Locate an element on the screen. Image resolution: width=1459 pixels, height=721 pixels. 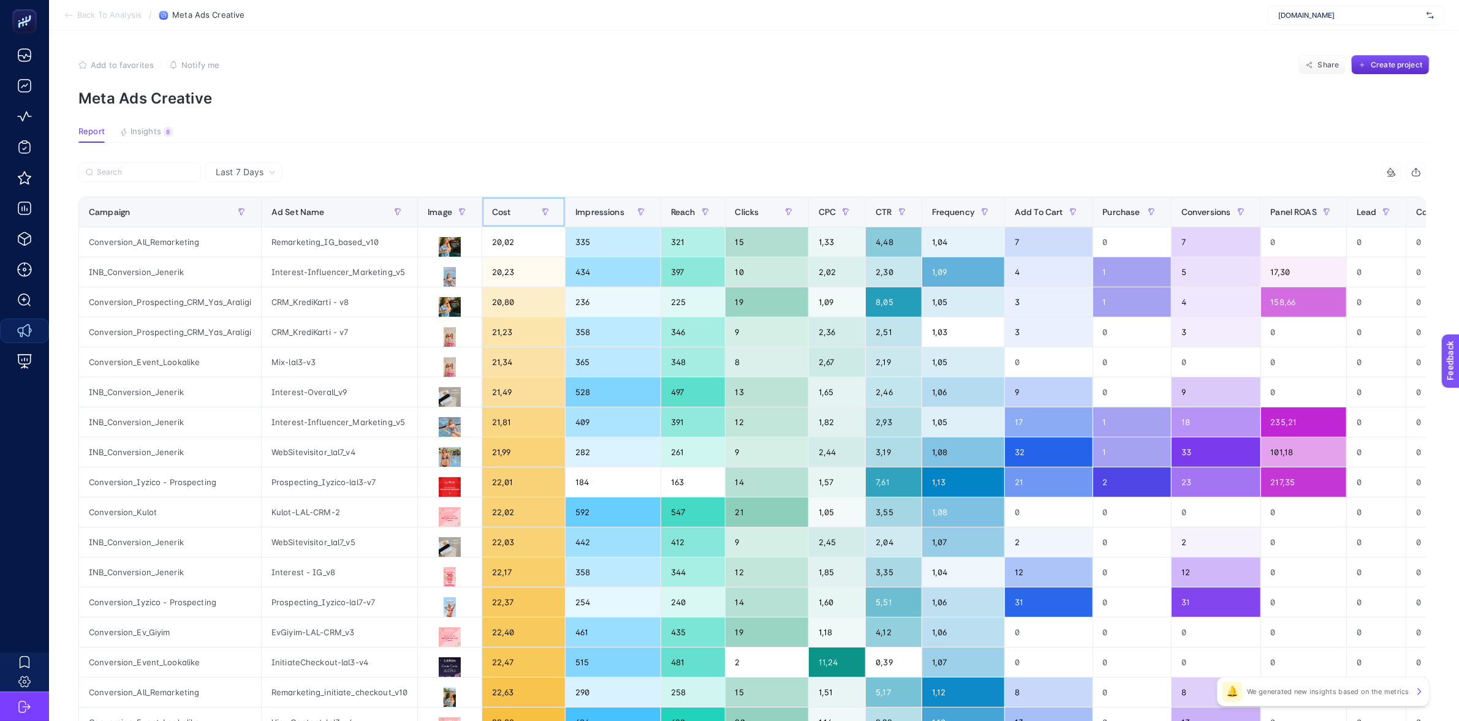
div: 290 is located at coordinates (613, 693).